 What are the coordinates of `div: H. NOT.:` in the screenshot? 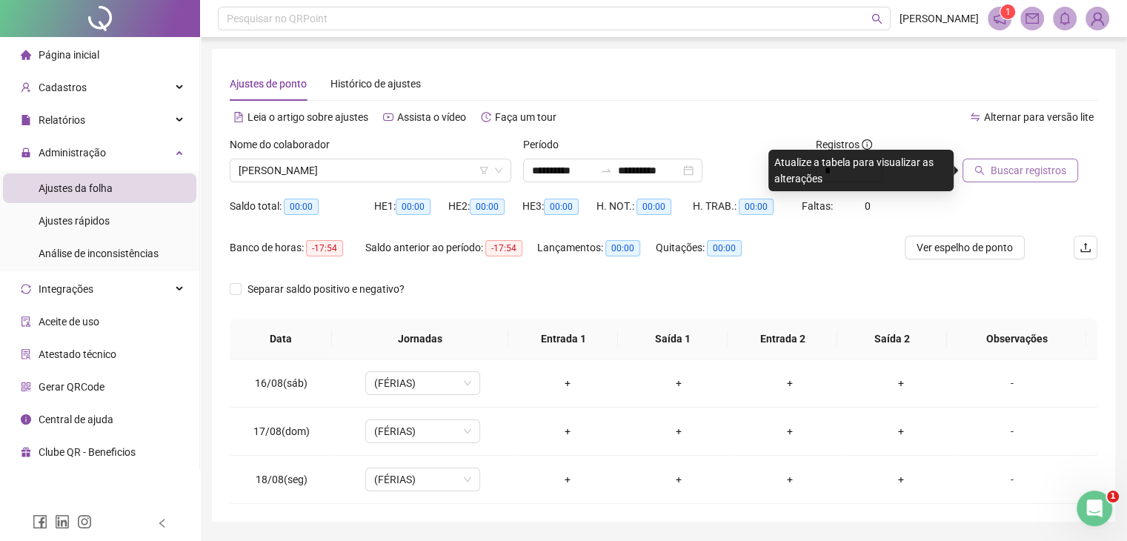 It's located at (645, 206).